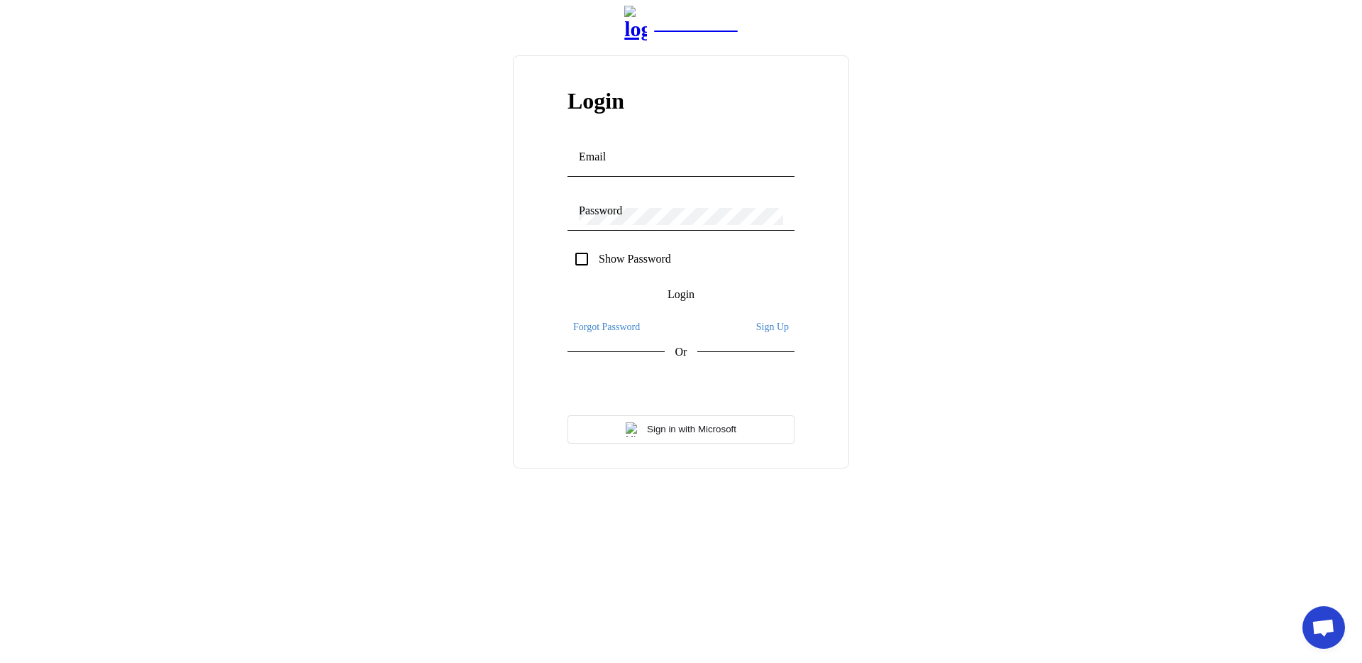  I want to click on button: Sign in with Microsoft, so click(681, 429).